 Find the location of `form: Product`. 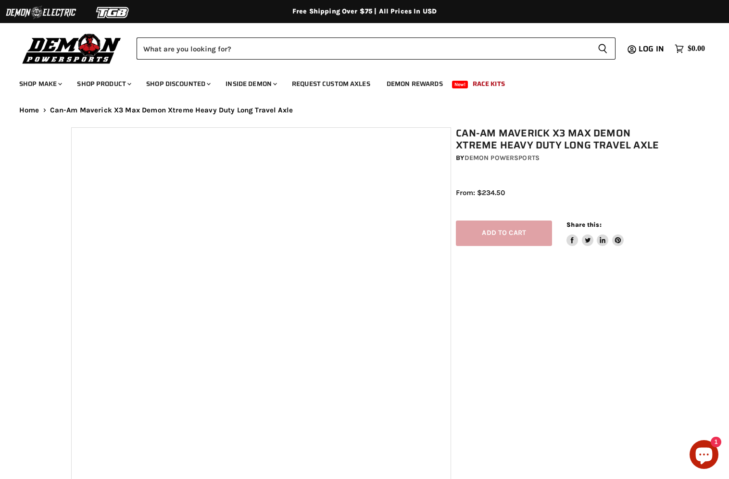

form: Product is located at coordinates (376, 49).